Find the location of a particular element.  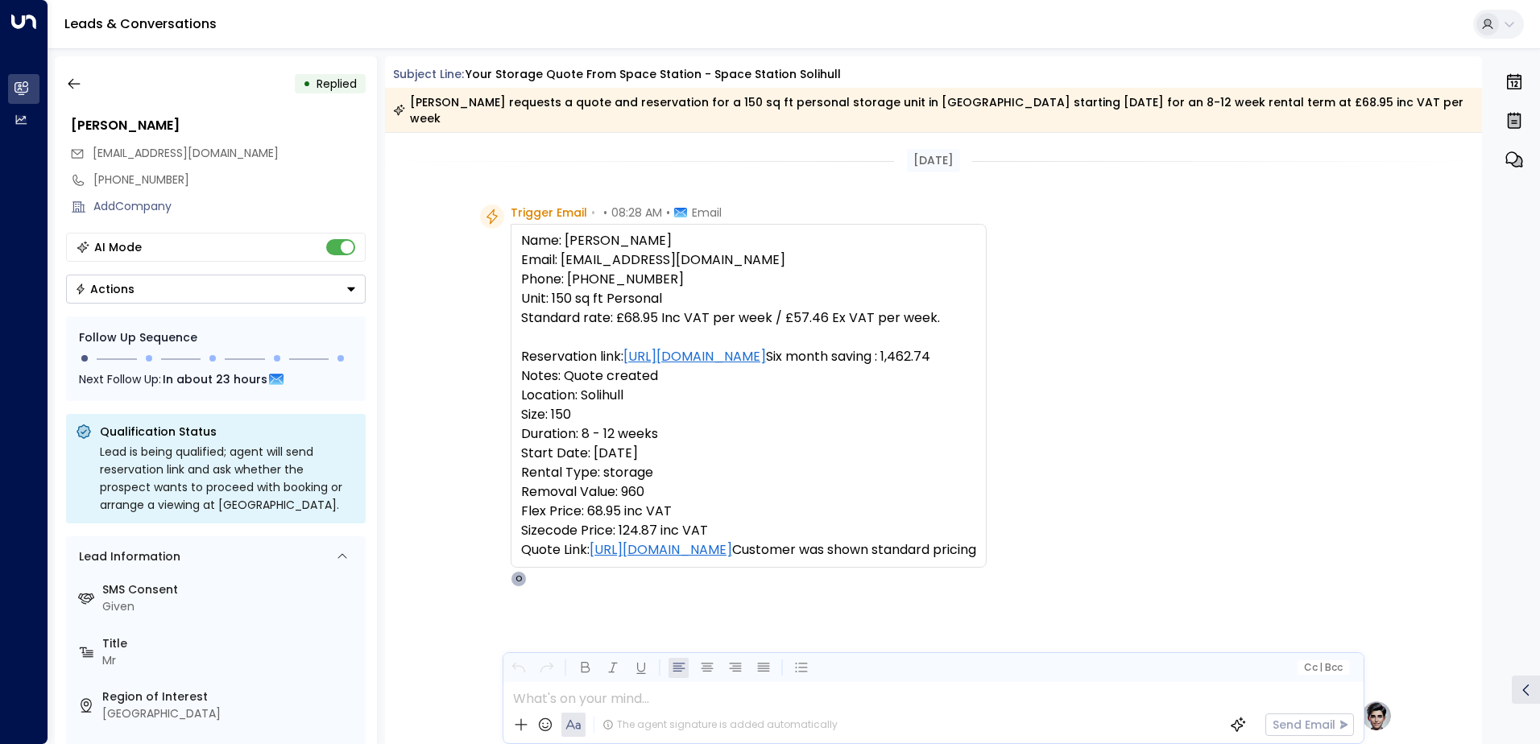

p: Qualification Status is located at coordinates (228, 432).